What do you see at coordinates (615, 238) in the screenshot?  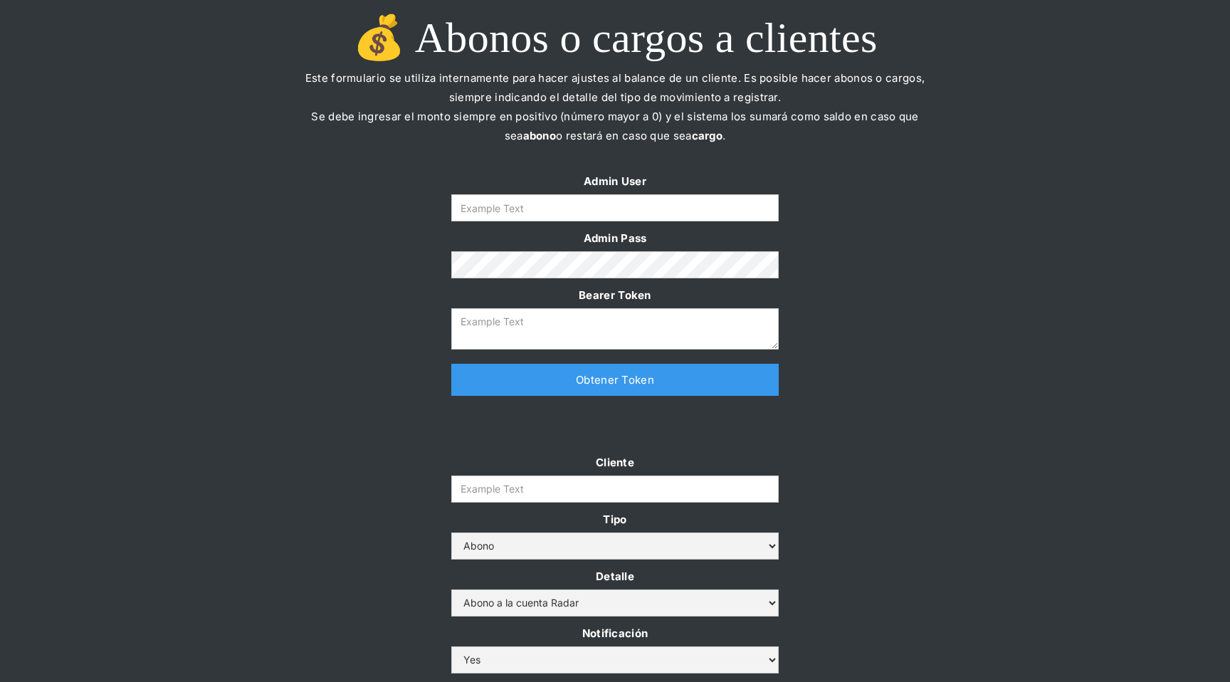 I see `label: Admin Pass` at bounding box center [615, 238].